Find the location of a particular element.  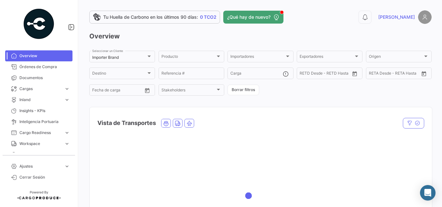

img: powered-by.png is located at coordinates (39, 24).